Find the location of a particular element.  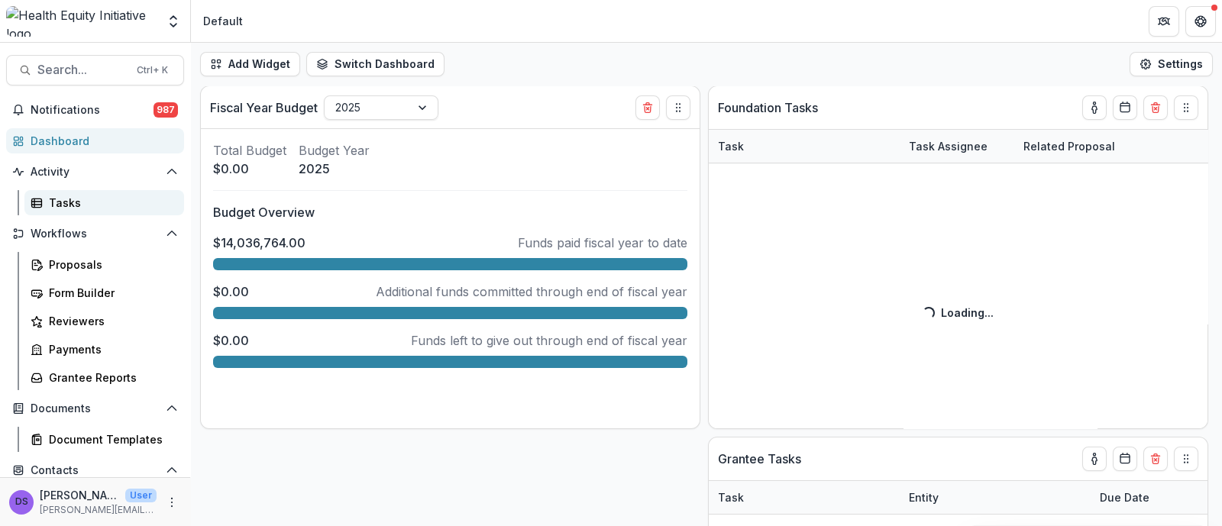

p: 2025 is located at coordinates (334, 169).